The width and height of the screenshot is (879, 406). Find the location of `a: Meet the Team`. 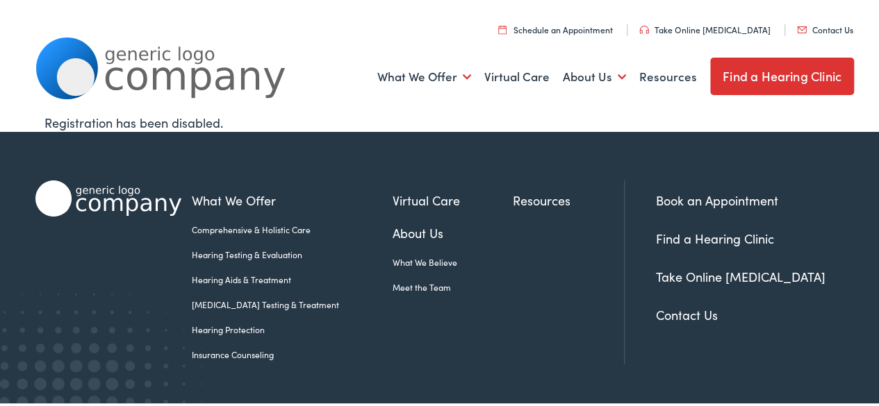

a: Meet the Team is located at coordinates (453, 285).